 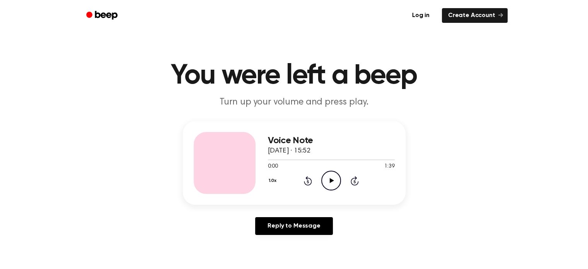 What do you see at coordinates (331, 140) in the screenshot?
I see `h3: Voice Note` at bounding box center [331, 140].